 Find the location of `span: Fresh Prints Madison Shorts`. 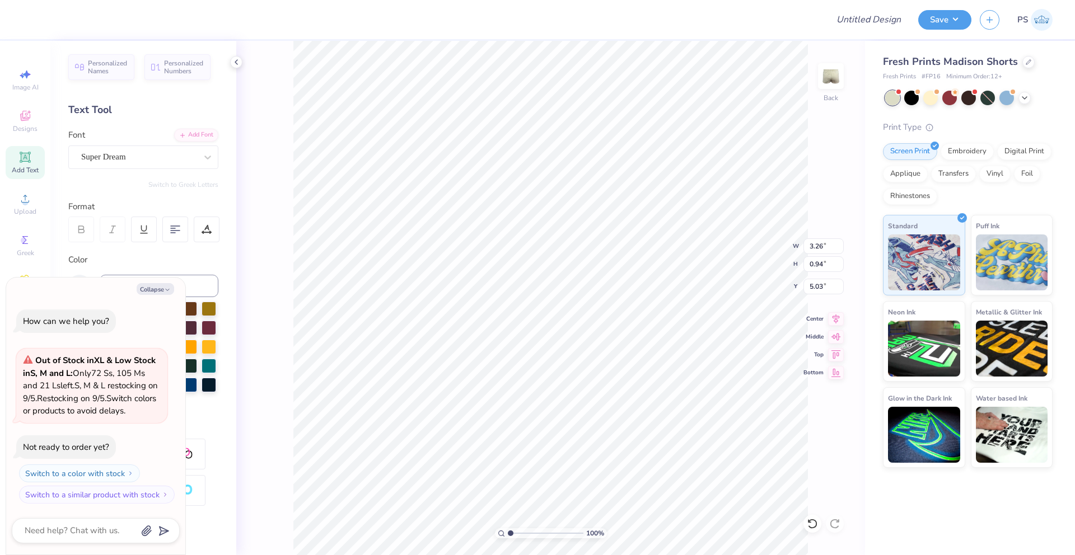

span: Fresh Prints Madison Shorts is located at coordinates (950, 62).